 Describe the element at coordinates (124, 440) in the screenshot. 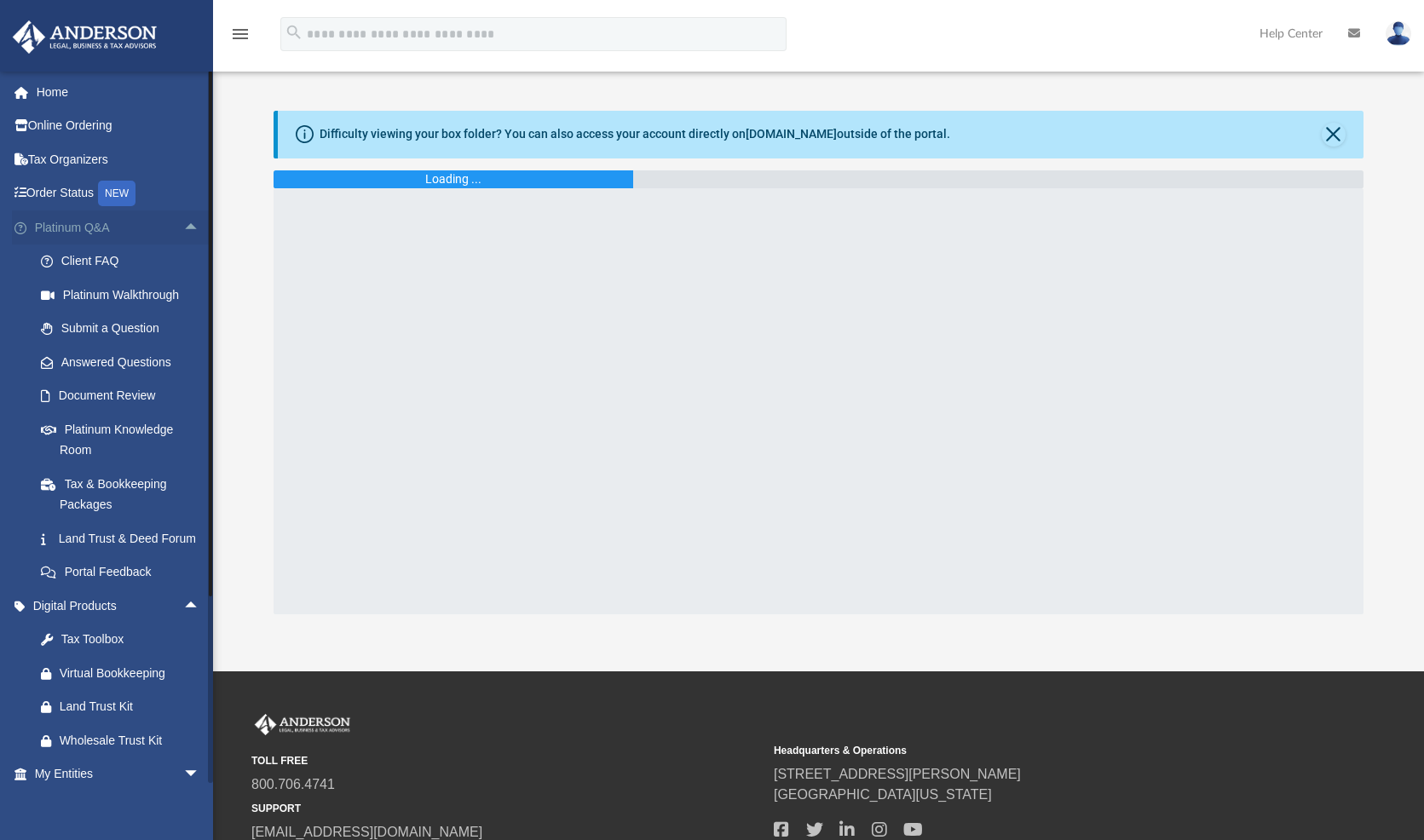

I see `a: Platinum Knowledge Room` at that location.